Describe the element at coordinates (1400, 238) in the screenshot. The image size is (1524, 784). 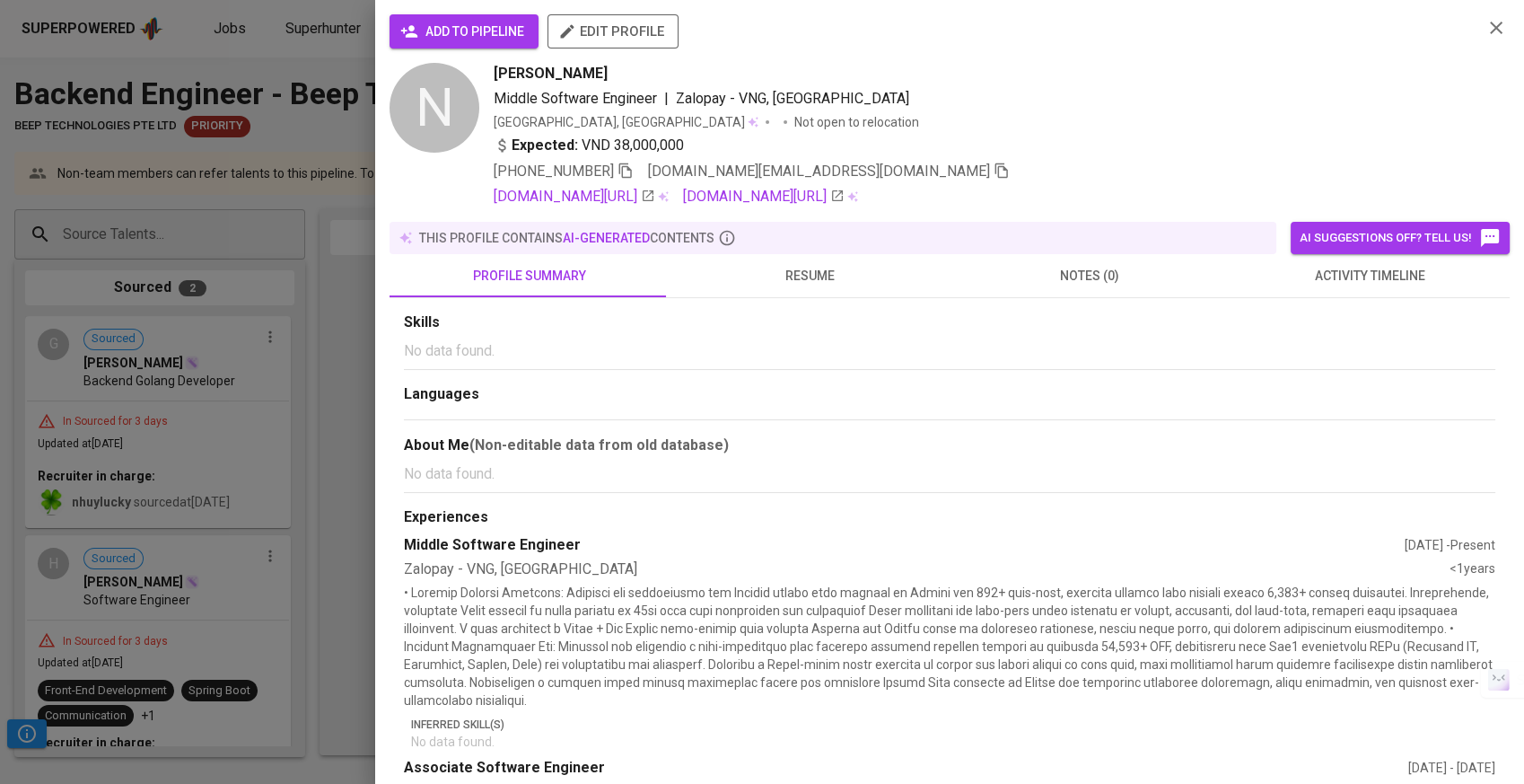
I see `span: AI suggestions off? Tell us!` at that location.